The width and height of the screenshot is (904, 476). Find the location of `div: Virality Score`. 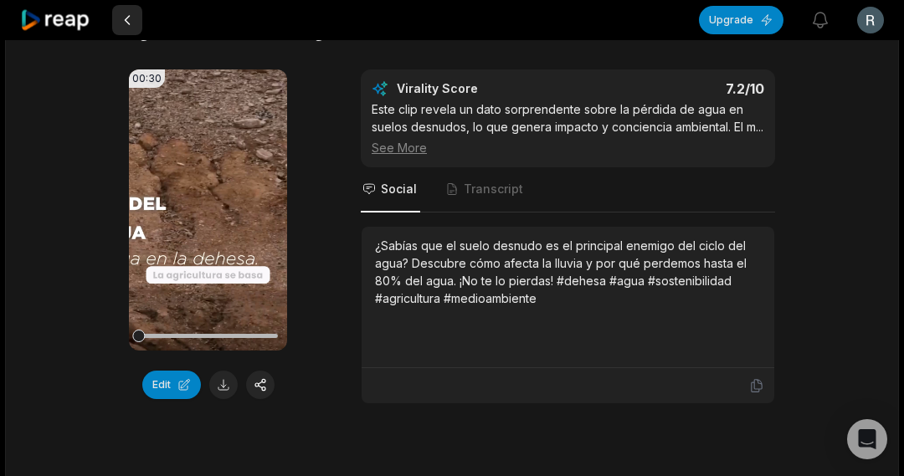

div: Virality Score is located at coordinates (486, 89).